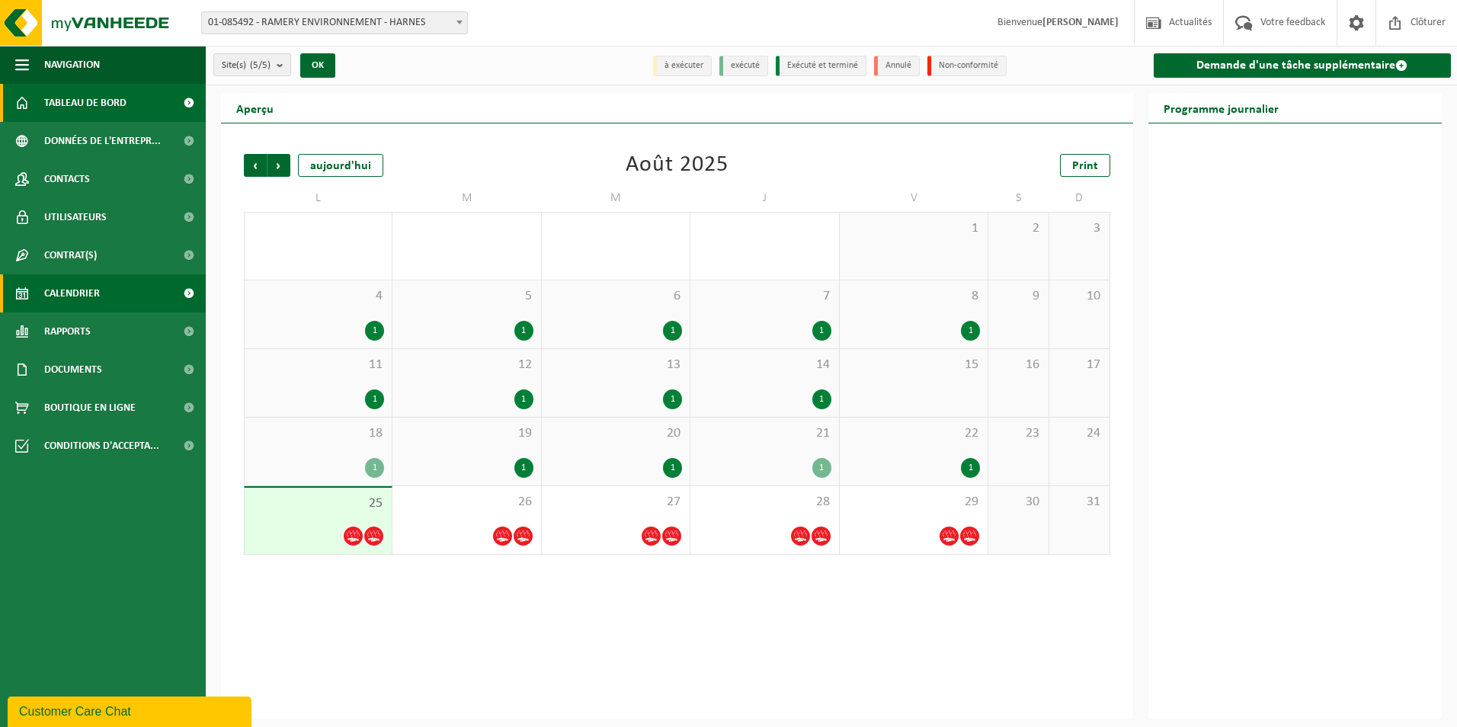 The height and width of the screenshot is (727, 1457). Describe the element at coordinates (318, 66) in the screenshot. I see `button: OK` at that location.